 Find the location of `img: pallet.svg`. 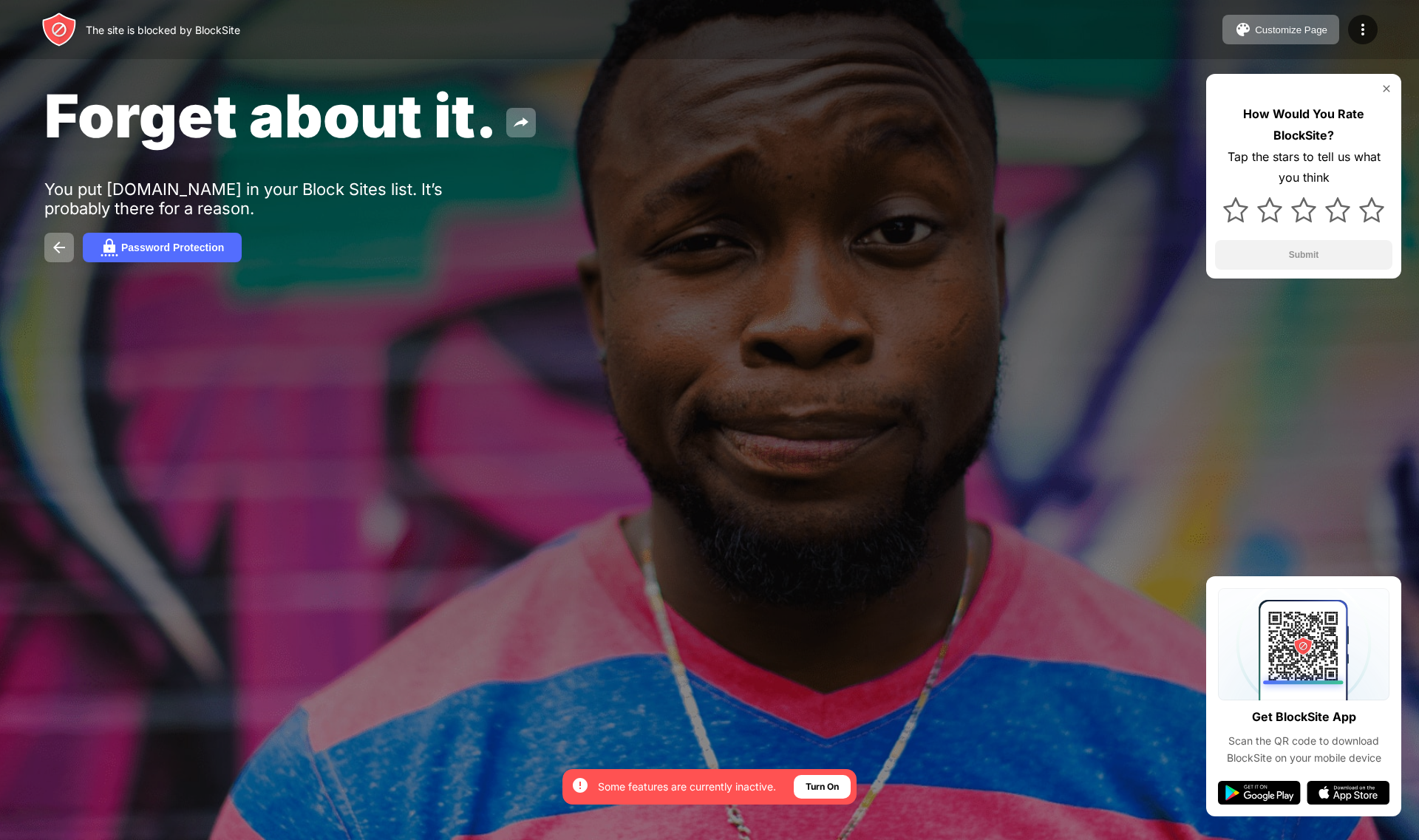

img: pallet.svg is located at coordinates (1243, 29).